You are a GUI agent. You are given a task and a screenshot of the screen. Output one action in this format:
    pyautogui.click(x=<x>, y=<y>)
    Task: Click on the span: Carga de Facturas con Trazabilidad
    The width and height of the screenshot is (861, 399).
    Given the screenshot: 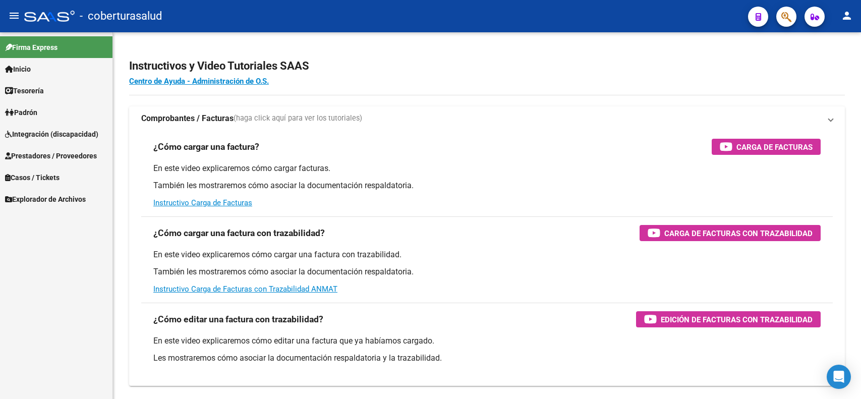 What is the action you would take?
    pyautogui.click(x=739, y=233)
    